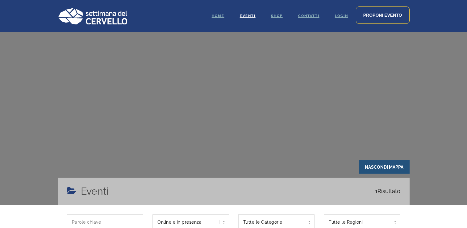 The image size is (467, 228). Describe the element at coordinates (218, 16) in the screenshot. I see `span: Home` at that location.